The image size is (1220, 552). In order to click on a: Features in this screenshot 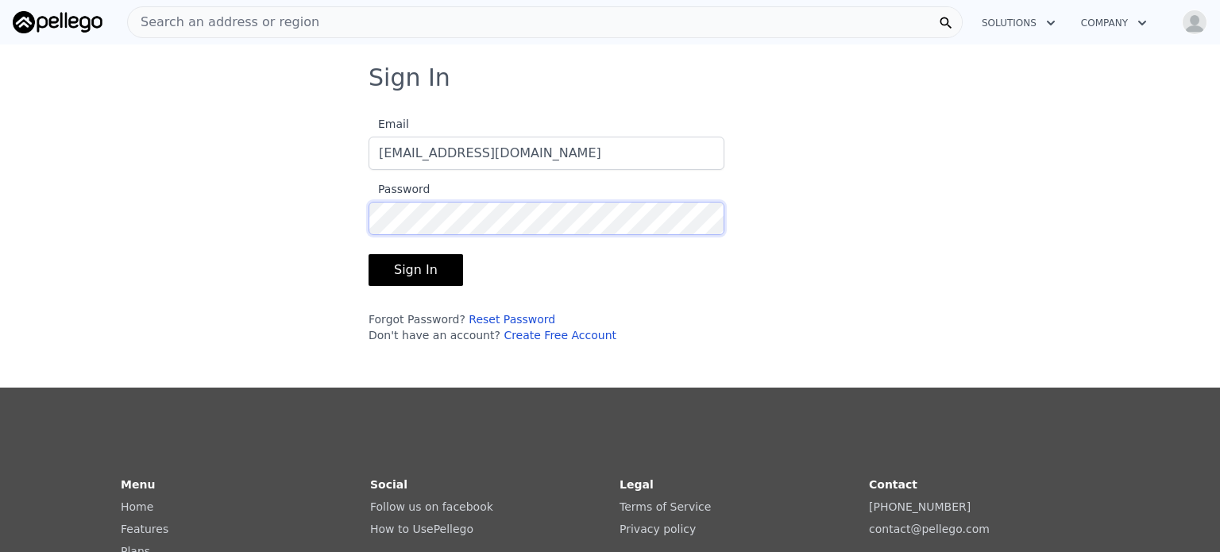, I will do `click(145, 529)`.